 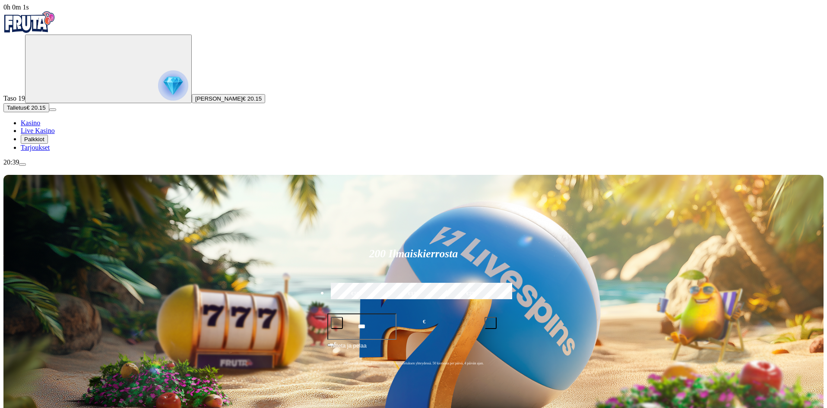 I want to click on button: Palkkiot, so click(x=34, y=139).